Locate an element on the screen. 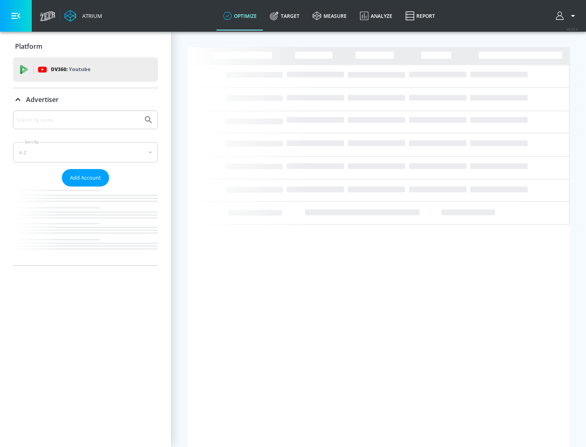 This screenshot has width=586, height=447. span: v 4.25.4 is located at coordinates (572, 29).